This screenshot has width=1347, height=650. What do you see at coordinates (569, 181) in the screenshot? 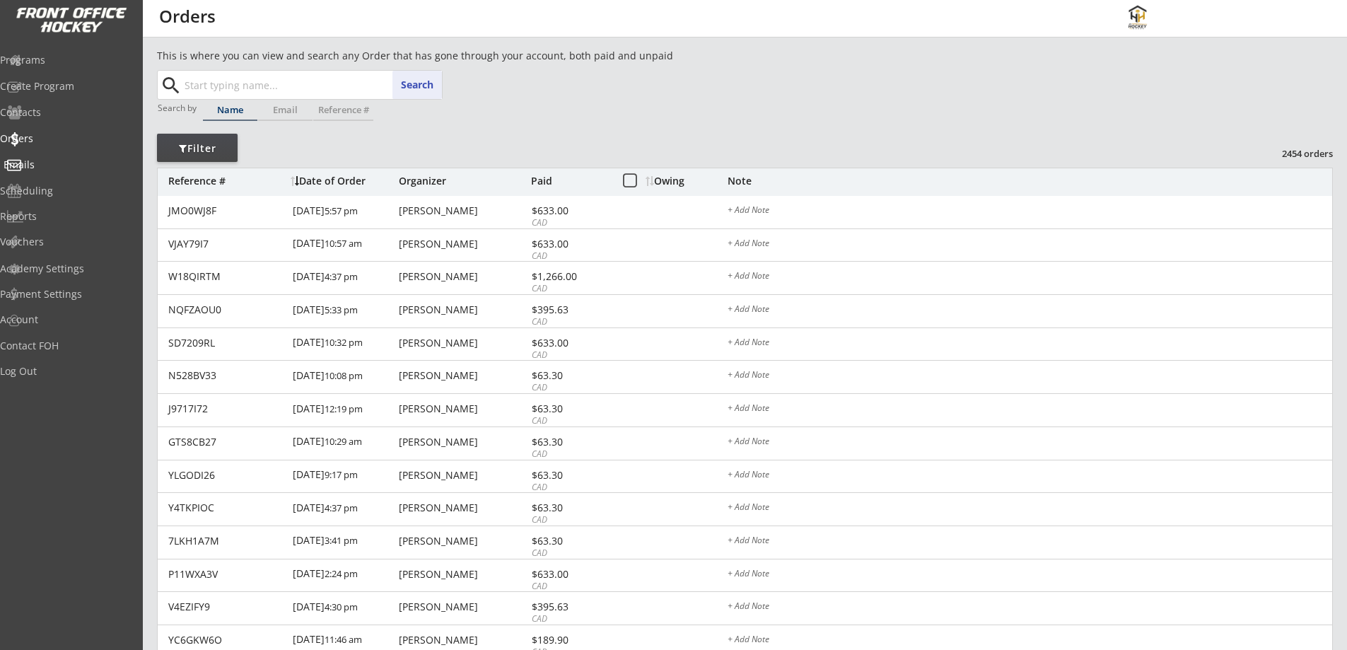
I see `div: Paid` at bounding box center [569, 181].